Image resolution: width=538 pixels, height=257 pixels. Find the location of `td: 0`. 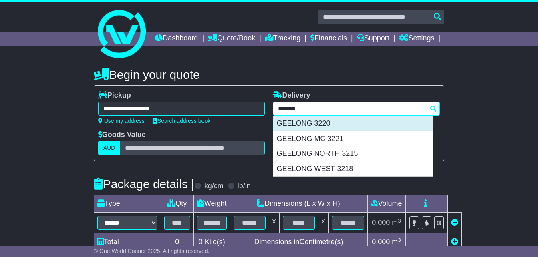

td: 0 is located at coordinates (177, 243).